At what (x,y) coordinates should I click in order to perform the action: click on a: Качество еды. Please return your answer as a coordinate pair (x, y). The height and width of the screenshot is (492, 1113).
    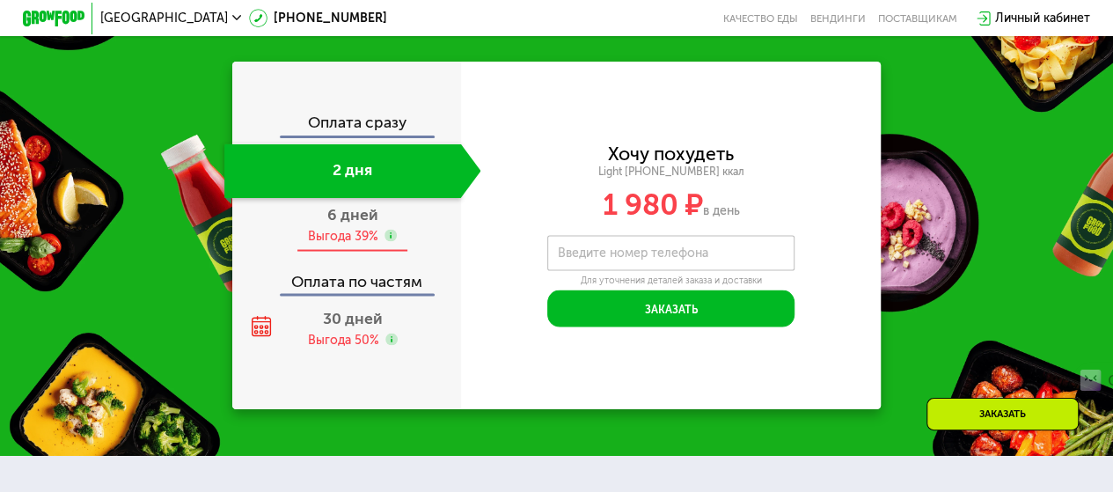
    Looking at the image, I should click on (760, 18).